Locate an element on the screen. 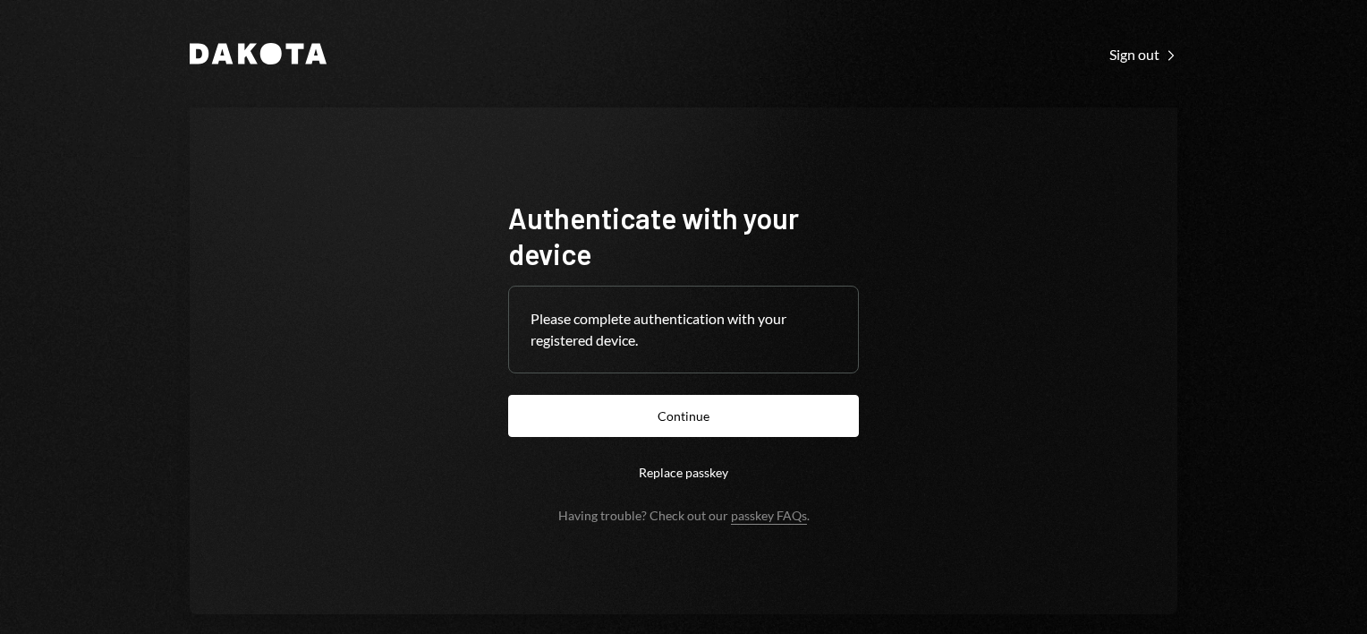 This screenshot has width=1367, height=634. div: Sign out is located at coordinates (1144, 55).